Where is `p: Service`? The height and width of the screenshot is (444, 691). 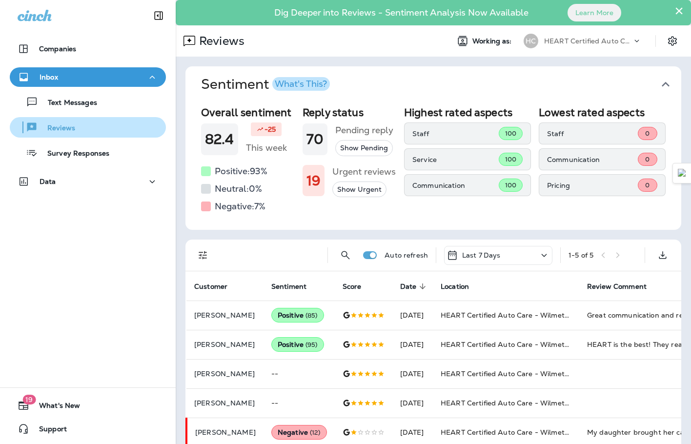 p: Service is located at coordinates (455, 160).